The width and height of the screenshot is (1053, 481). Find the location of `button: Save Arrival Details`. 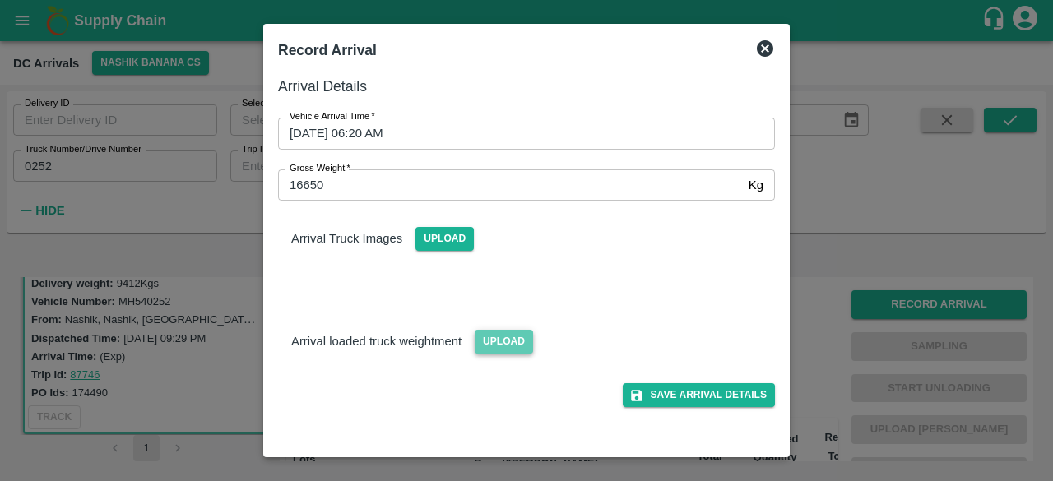

button: Save Arrival Details is located at coordinates (698, 395).